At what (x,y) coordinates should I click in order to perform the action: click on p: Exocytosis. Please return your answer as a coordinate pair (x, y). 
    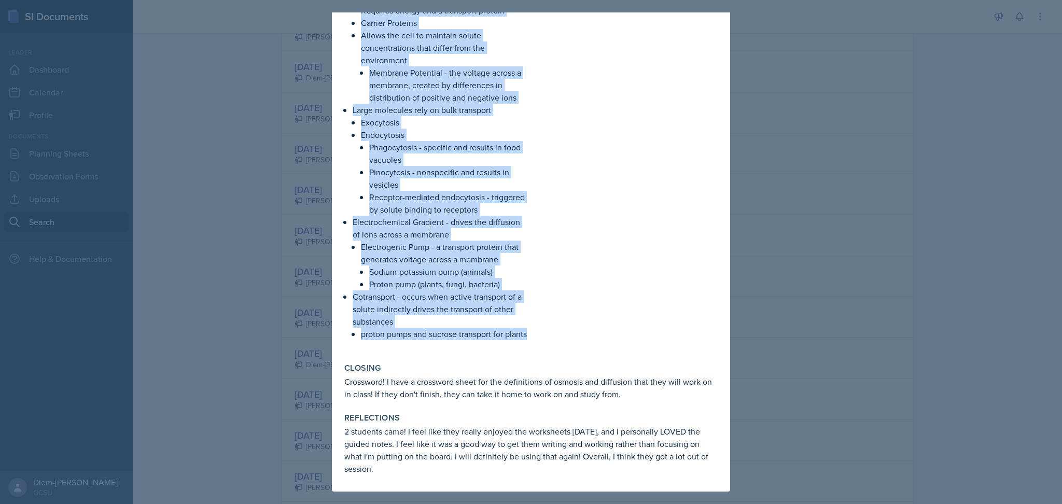
    Looking at the image, I should click on (445, 122).